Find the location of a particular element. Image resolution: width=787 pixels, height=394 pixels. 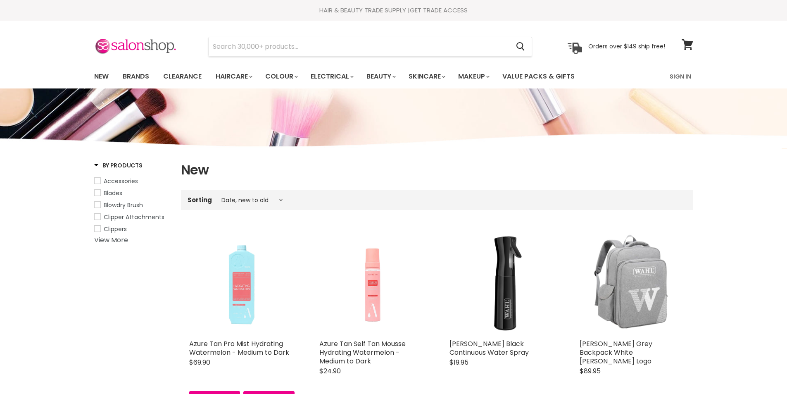

a: Accessories is located at coordinates (132, 181).